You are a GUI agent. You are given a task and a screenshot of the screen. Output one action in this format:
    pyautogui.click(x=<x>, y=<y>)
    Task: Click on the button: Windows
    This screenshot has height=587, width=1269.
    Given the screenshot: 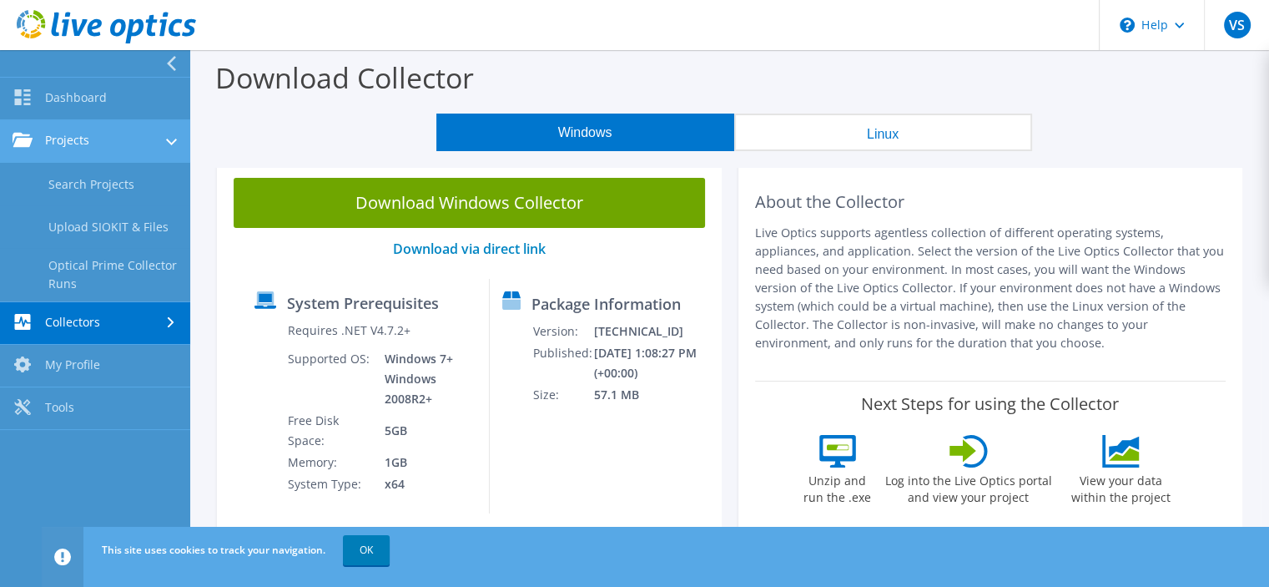 What is the action you would take?
    pyautogui.click(x=585, y=132)
    